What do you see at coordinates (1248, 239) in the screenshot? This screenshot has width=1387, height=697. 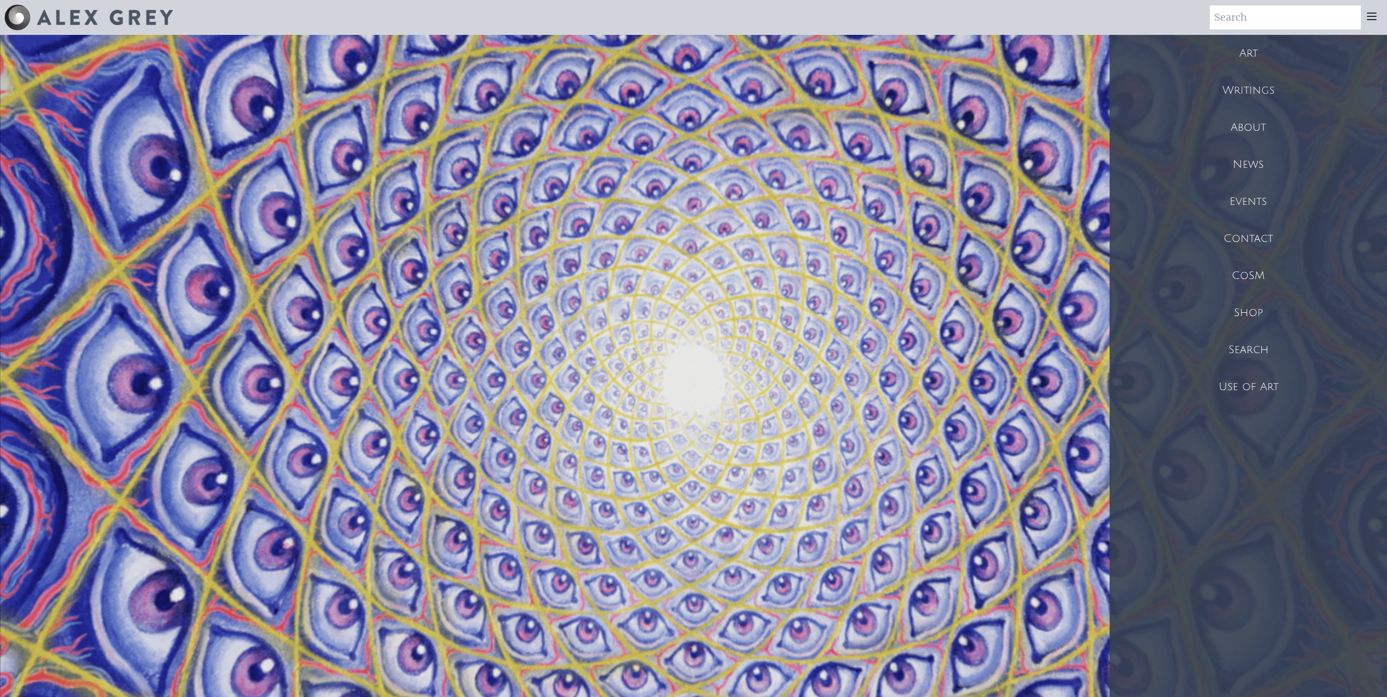 I see `div: Contact` at bounding box center [1248, 239].